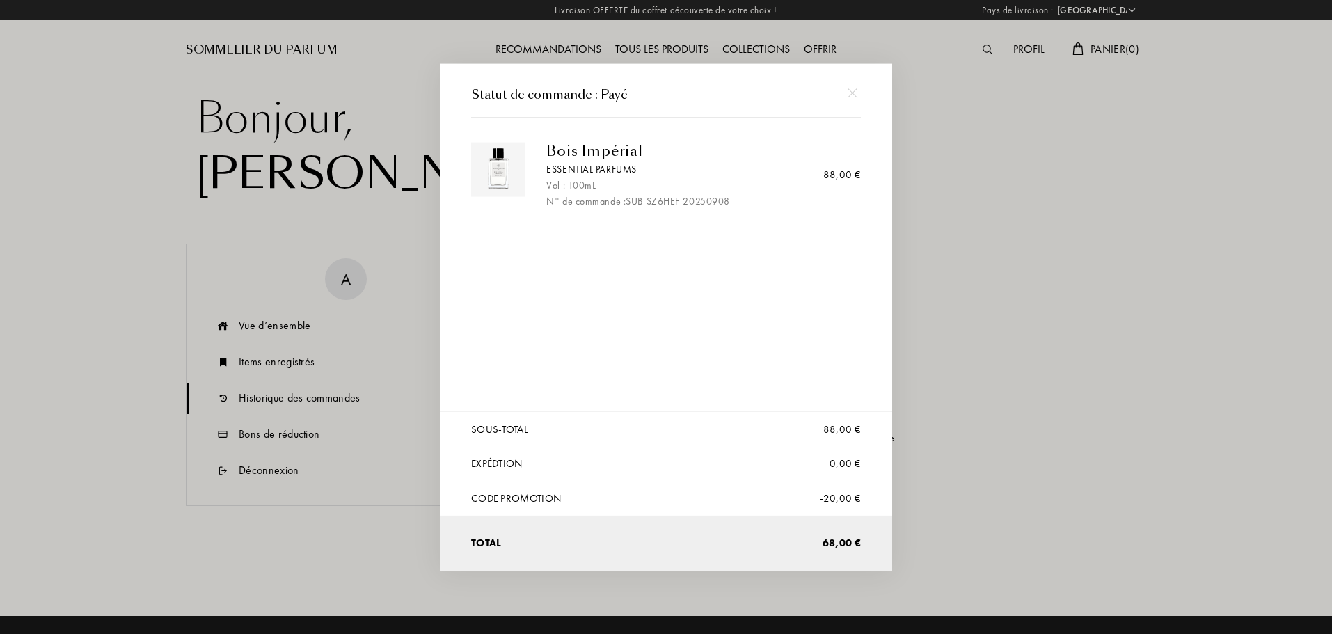  What do you see at coordinates (666, 95) in the screenshot?
I see `div: Statut de commande : Payé` at bounding box center [666, 95].